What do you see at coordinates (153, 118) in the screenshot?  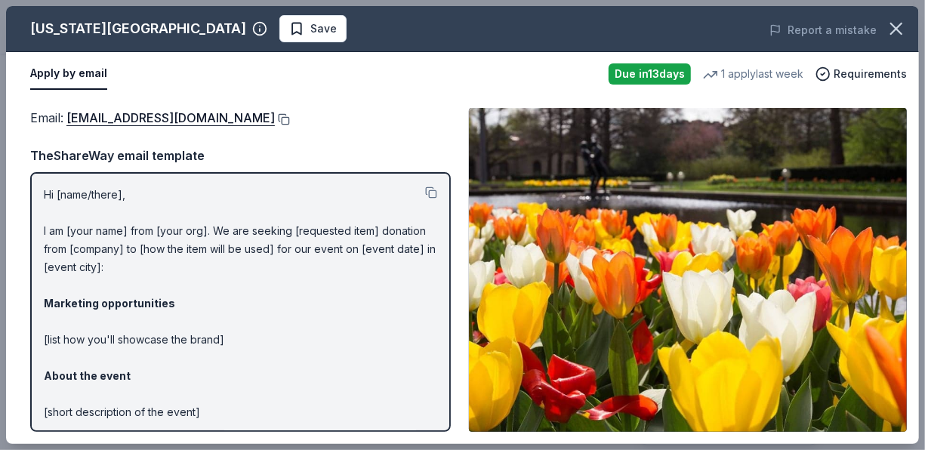 I see `span: Email :` at bounding box center [153, 118].